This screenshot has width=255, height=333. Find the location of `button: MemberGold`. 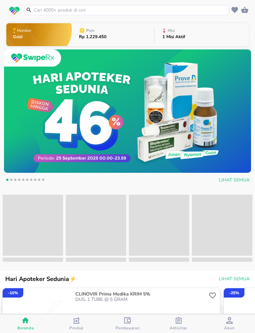

button: MemberGold is located at coordinates (39, 35).